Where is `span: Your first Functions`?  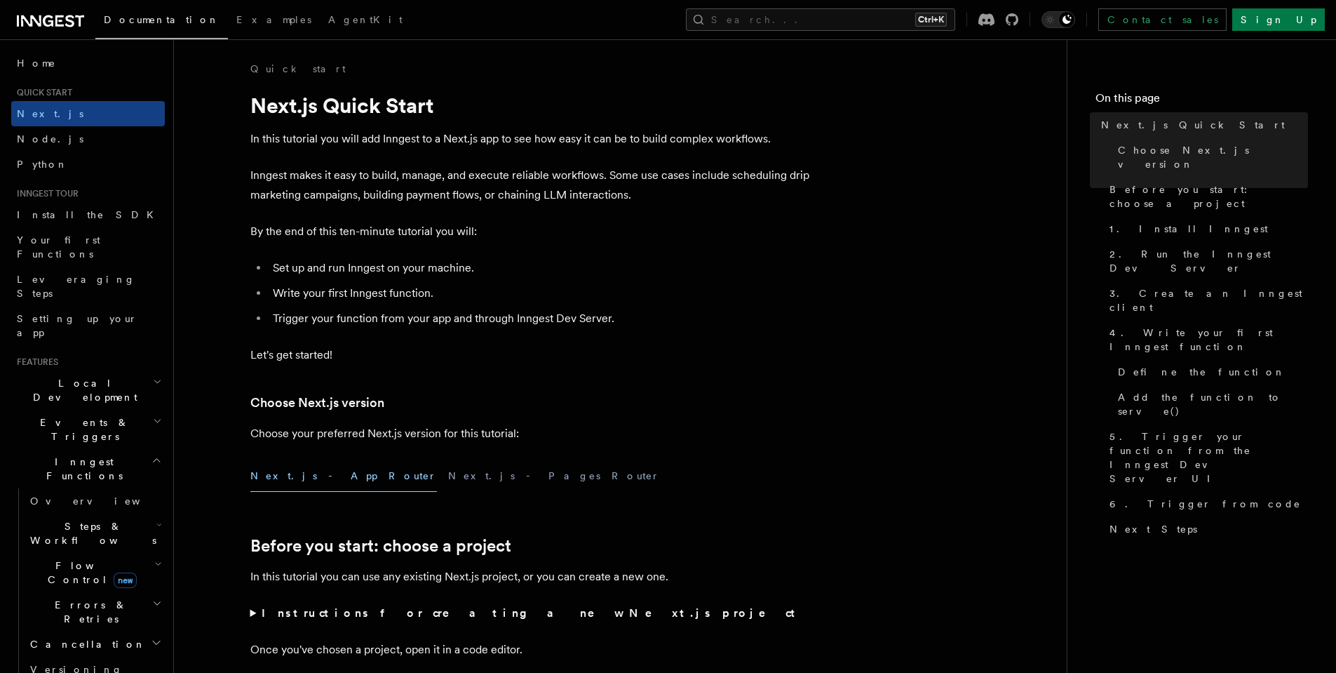 span: Your first Functions is located at coordinates (58, 247).